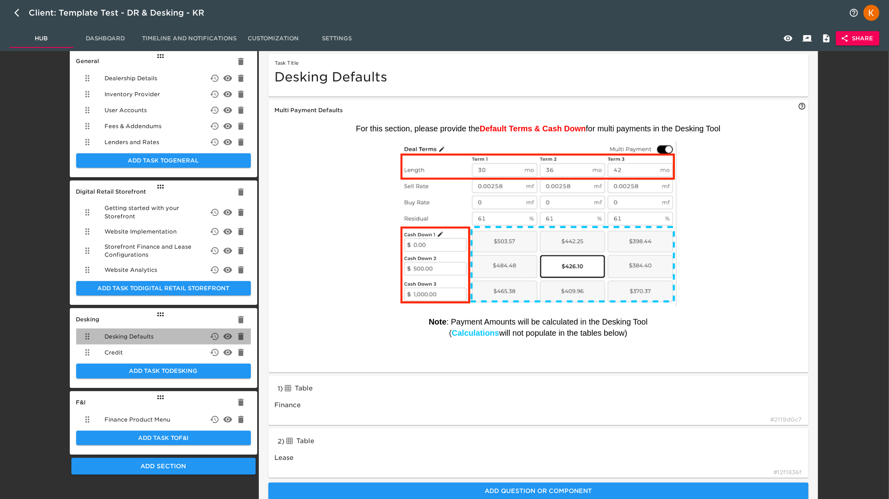  What do you see at coordinates (164, 61) in the screenshot?
I see `h6: General` at bounding box center [164, 61].